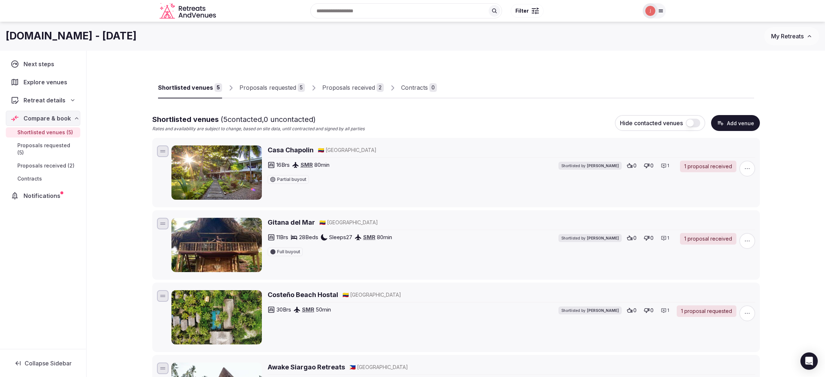 This screenshot has height=377, width=825. I want to click on span: Shortlisted venues, so click(234, 119).